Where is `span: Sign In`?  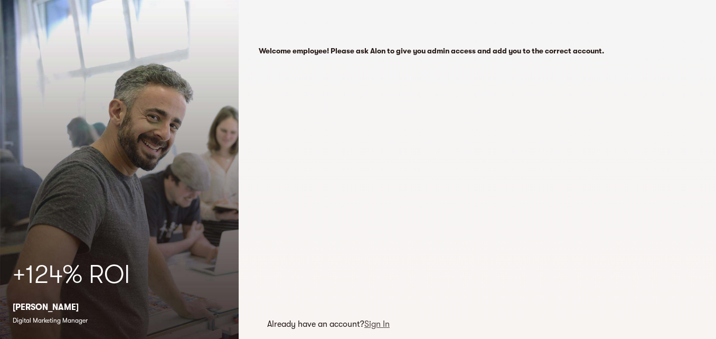 span: Sign In is located at coordinates (377, 324).